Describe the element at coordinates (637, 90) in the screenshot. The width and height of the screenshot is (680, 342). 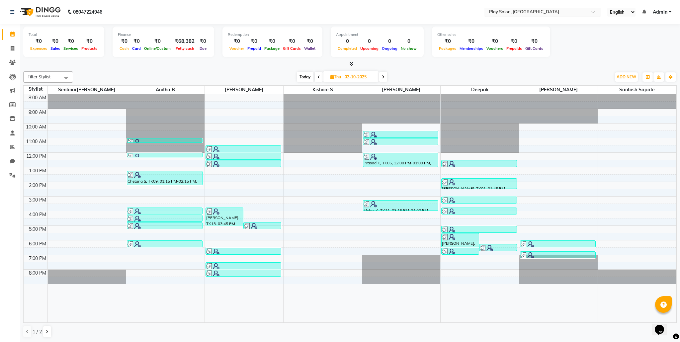
I see `span: Santosh Sapate` at that location.